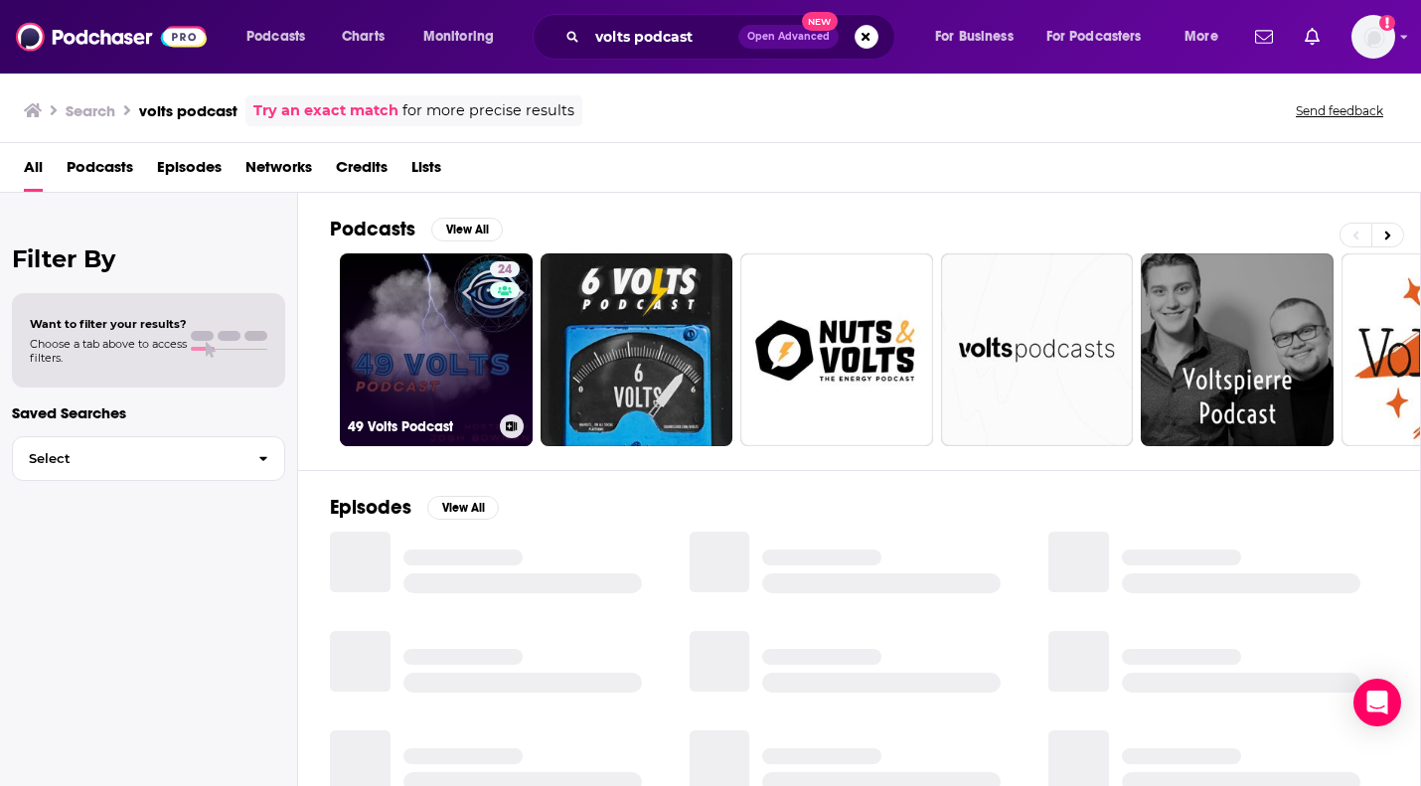 The width and height of the screenshot is (1421, 786). Describe the element at coordinates (362, 171) in the screenshot. I see `span: Credits` at that location.